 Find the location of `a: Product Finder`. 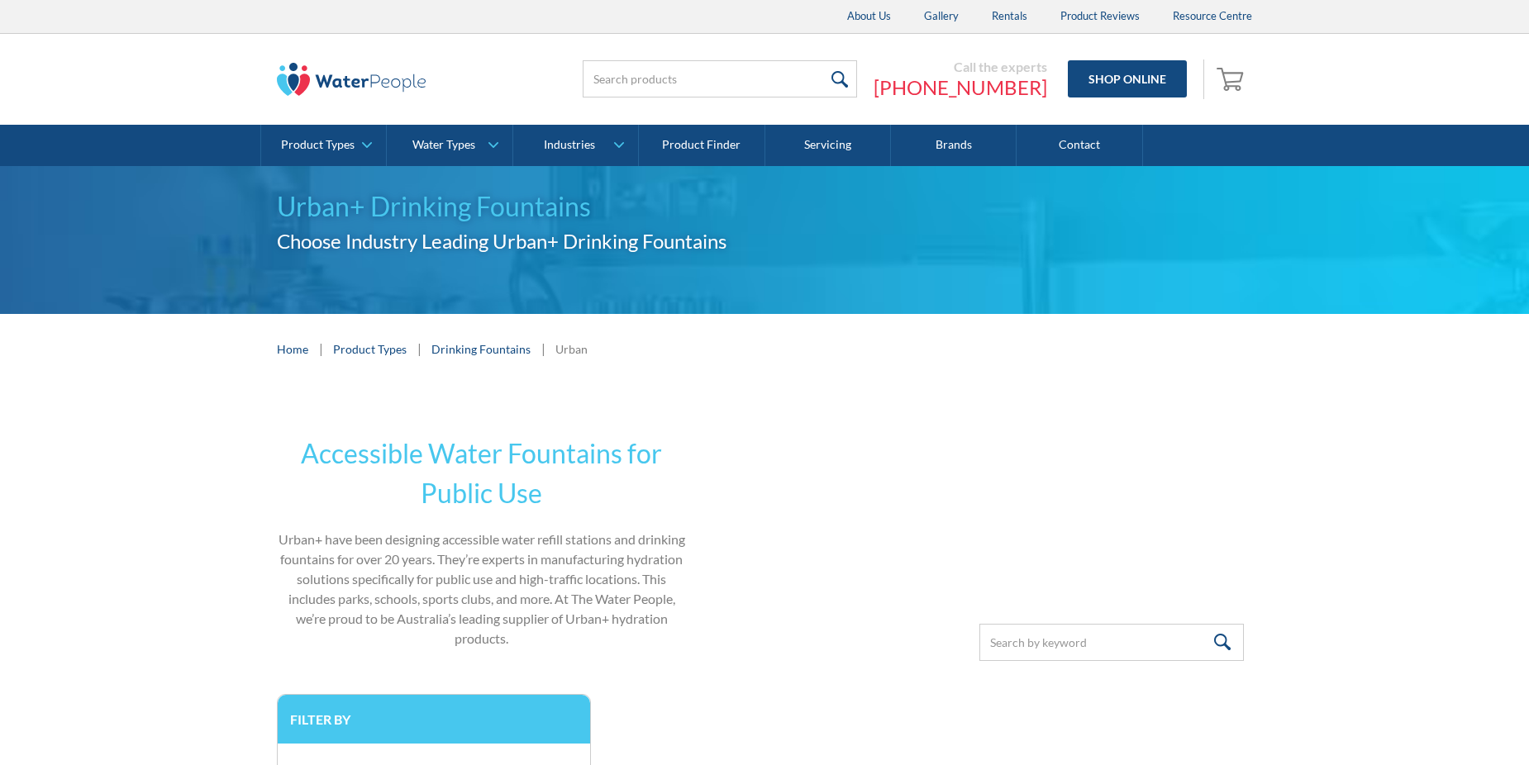

a: Product Finder is located at coordinates (702, 145).